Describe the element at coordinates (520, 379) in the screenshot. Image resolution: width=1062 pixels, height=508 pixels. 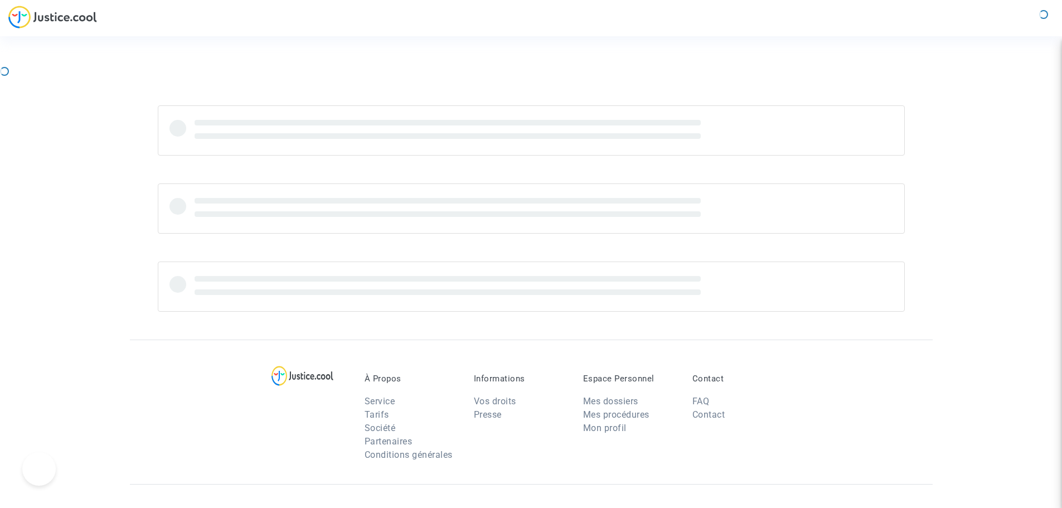
I see `p: Informations` at that location.